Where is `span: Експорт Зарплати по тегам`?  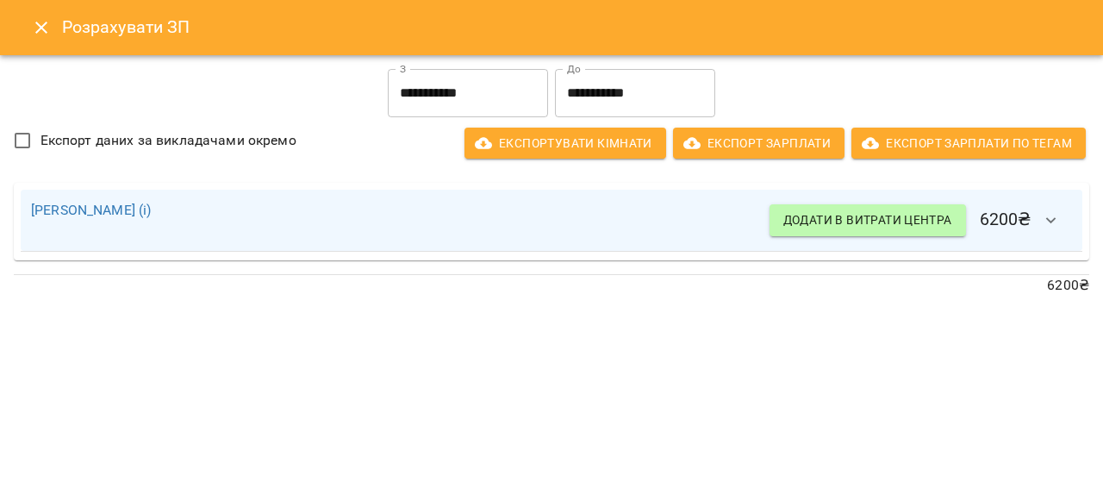
span: Експорт Зарплати по тегам is located at coordinates (969, 143).